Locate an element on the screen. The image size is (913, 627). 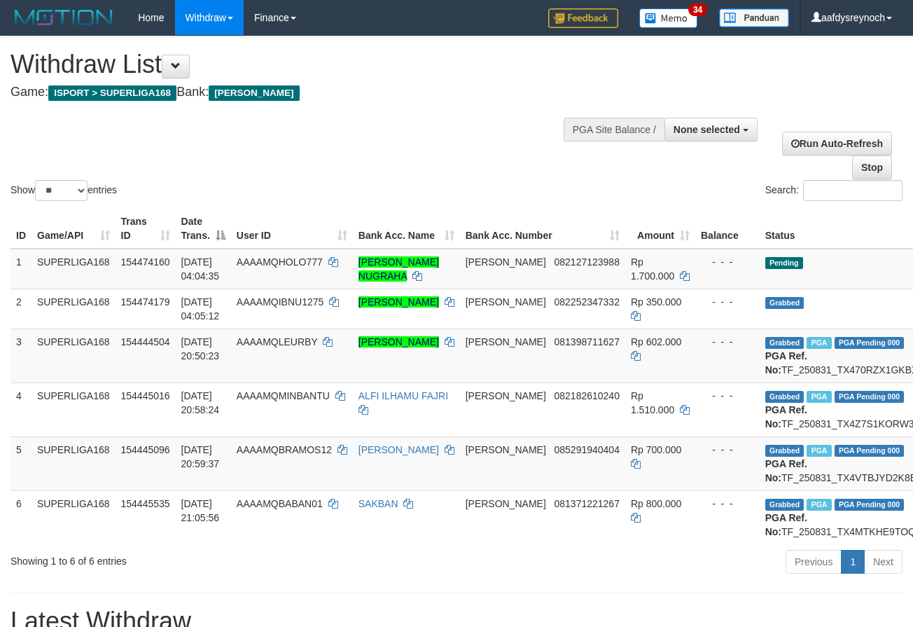
span: Copy 082127123988 to clipboard is located at coordinates (587, 262).